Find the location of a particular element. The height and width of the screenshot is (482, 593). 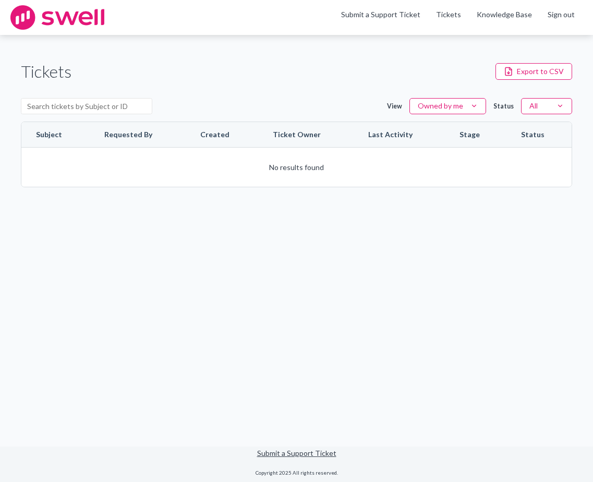

div: Chat Widget is located at coordinates (476, 272).